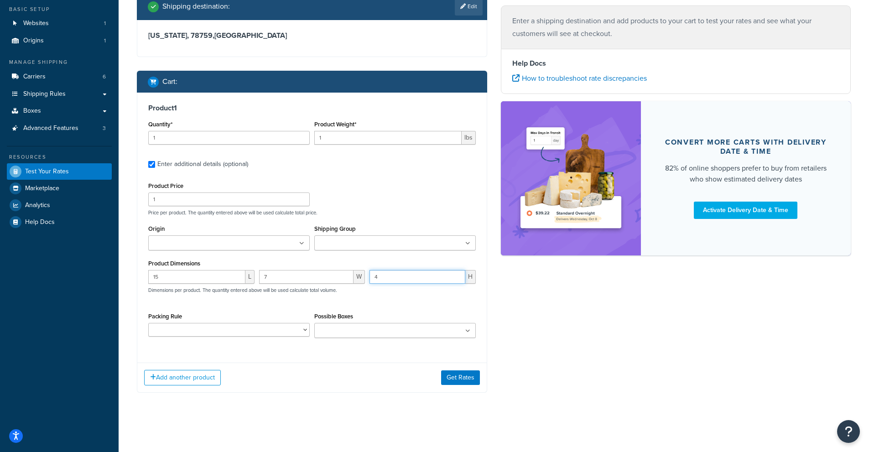  I want to click on label: Product Price, so click(166, 186).